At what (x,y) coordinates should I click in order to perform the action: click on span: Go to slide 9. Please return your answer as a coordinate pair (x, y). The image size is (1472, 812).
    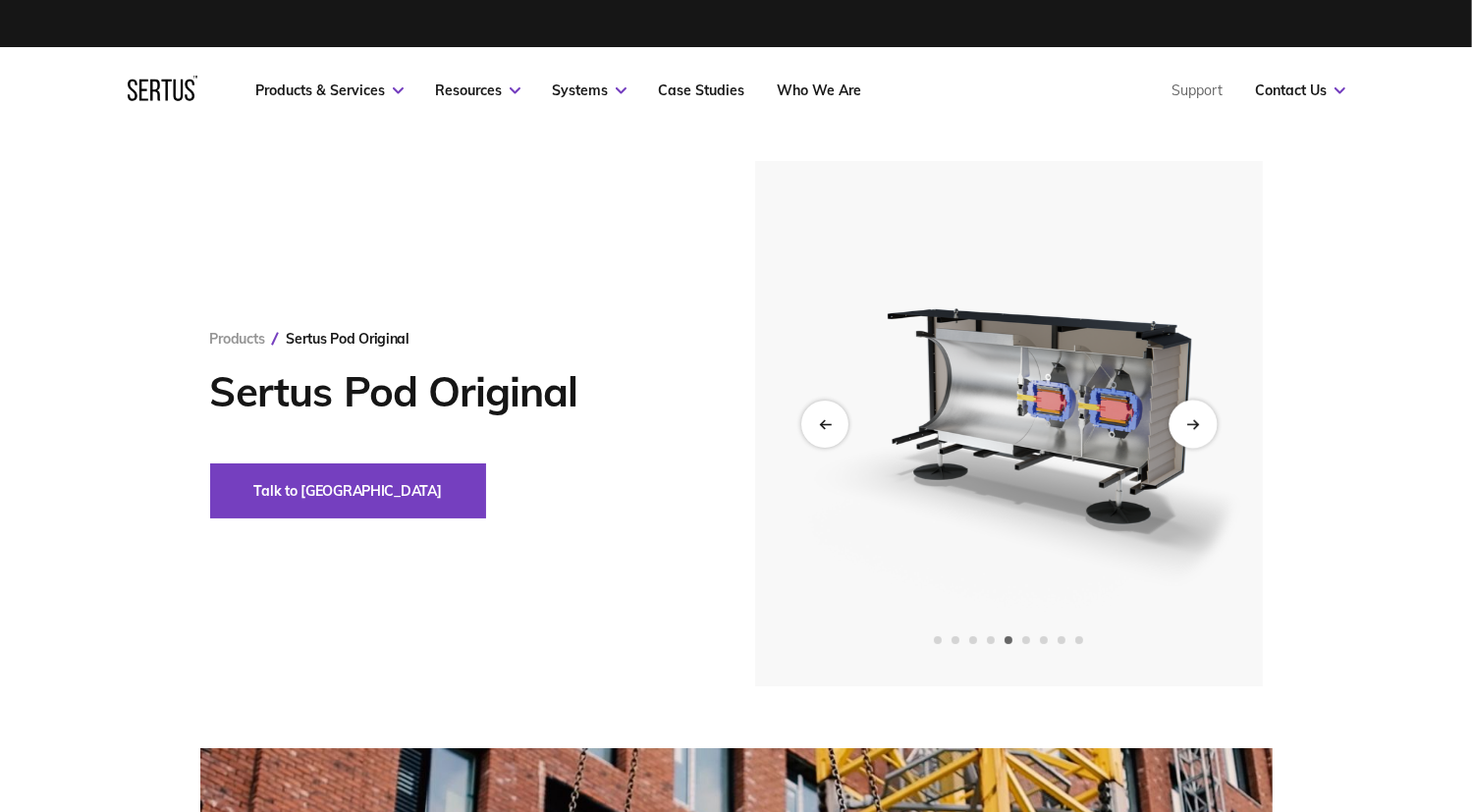
    Looking at the image, I should click on (1079, 640).